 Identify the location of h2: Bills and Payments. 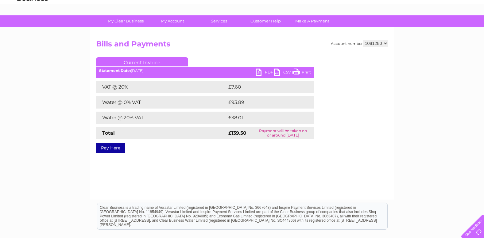
(242, 45).